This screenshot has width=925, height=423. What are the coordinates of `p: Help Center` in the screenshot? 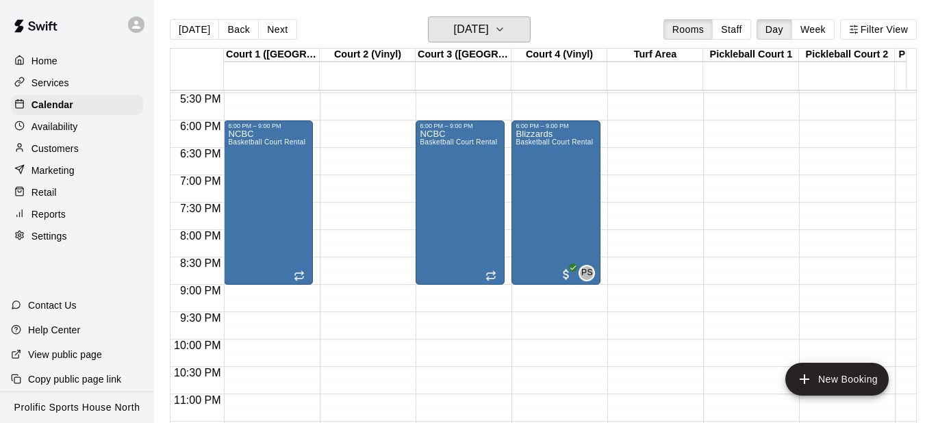 It's located at (54, 330).